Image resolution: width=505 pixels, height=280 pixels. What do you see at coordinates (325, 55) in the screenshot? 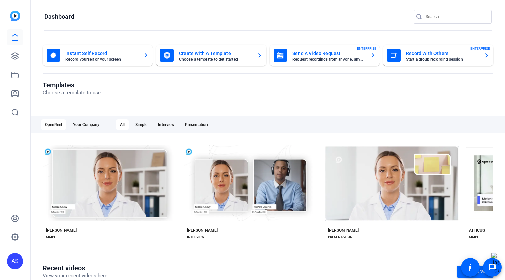
I see `button: Send A Video RequestRequest recordings from anyone, anywhereENTERPRISE` at bounding box center [325, 55].